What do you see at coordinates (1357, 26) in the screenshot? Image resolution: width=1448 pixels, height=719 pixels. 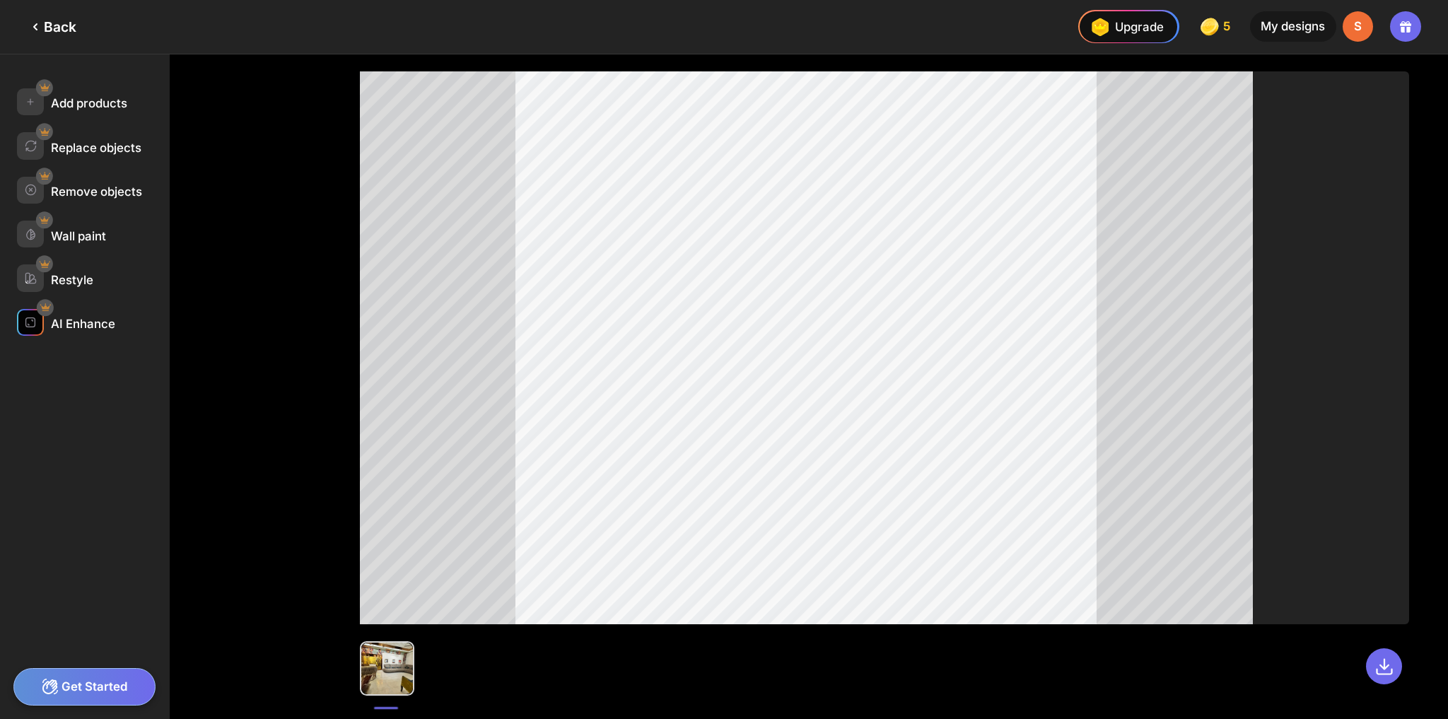 I see `div: S` at bounding box center [1357, 26].